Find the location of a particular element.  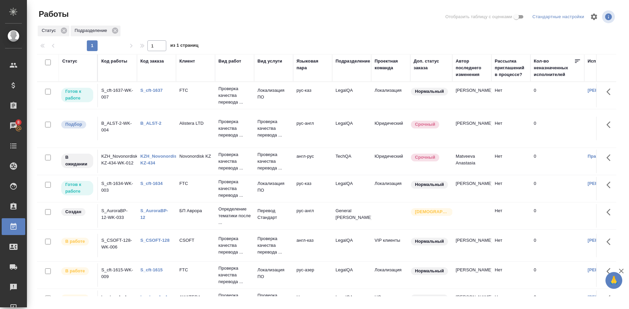

p: FTC is located at coordinates (196, 91).